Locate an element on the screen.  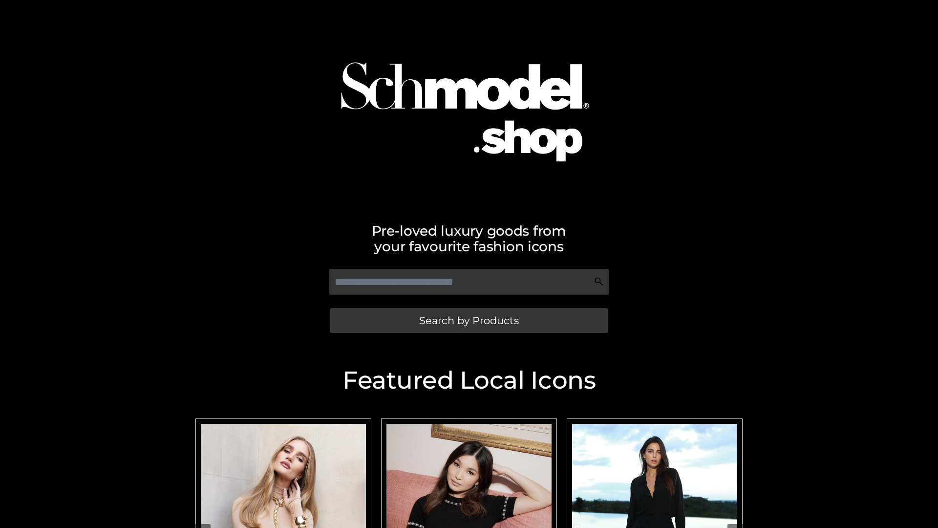
h2: Pre-loved luxury goods from your favourite fashion icons is located at coordinates (469, 238).